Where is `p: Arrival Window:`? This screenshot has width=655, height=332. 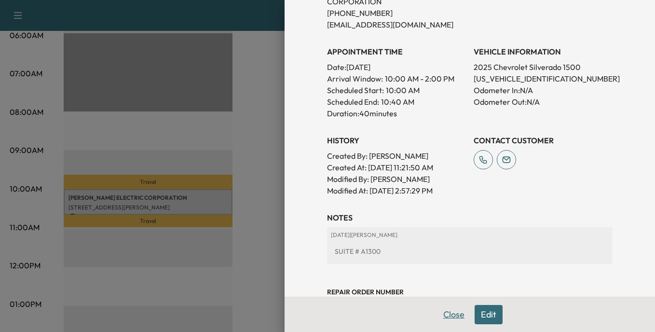
p: Arrival Window: is located at coordinates (397, 79).